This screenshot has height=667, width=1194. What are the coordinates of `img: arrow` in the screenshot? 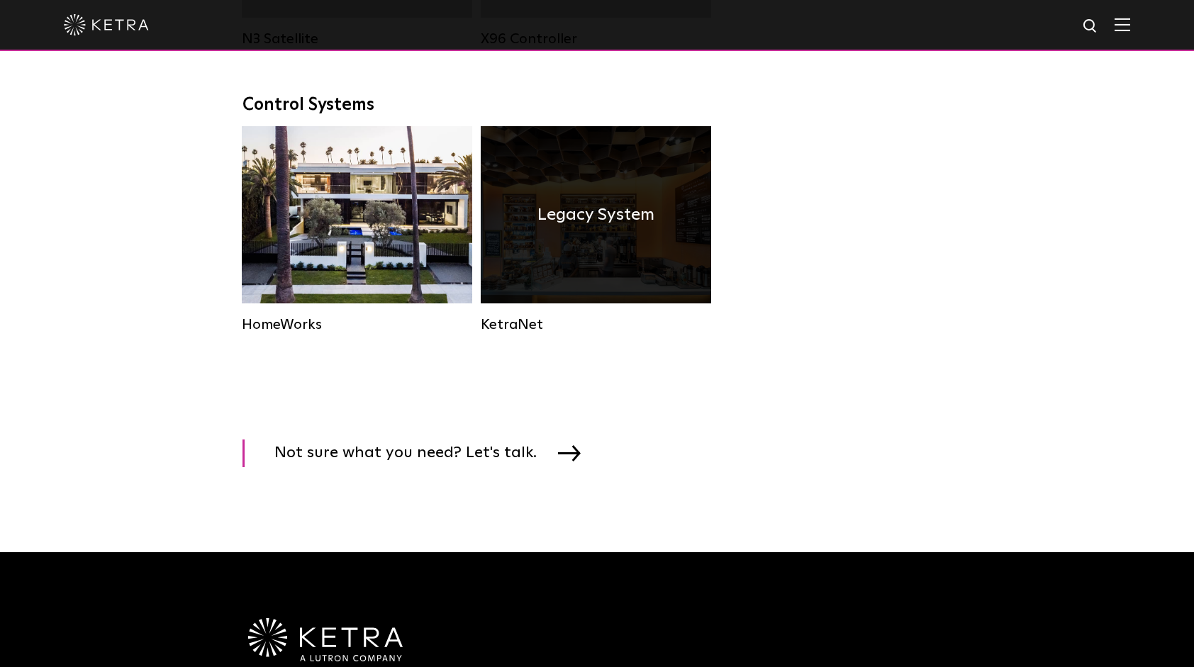 It's located at (569, 453).